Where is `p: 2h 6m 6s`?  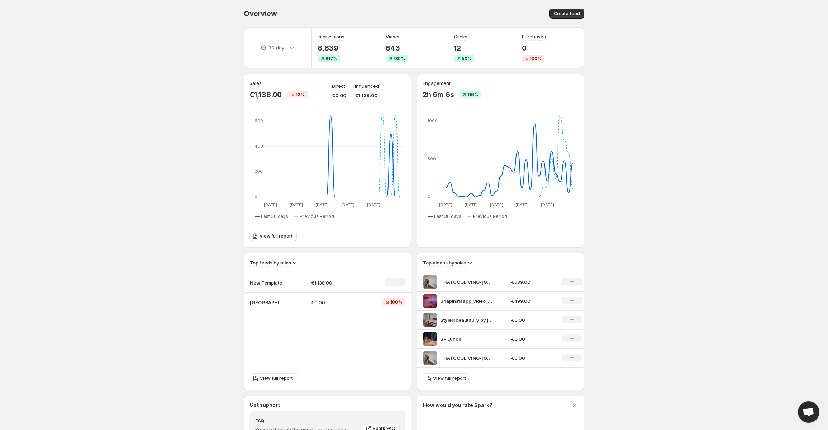
p: 2h 6m 6s is located at coordinates (438, 95).